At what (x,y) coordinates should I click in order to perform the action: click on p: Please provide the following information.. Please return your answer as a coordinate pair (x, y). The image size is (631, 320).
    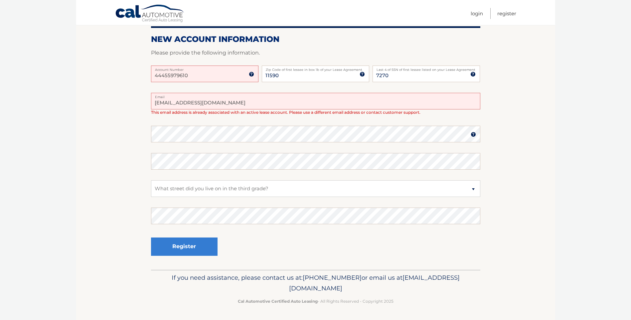
    Looking at the image, I should click on (316, 53).